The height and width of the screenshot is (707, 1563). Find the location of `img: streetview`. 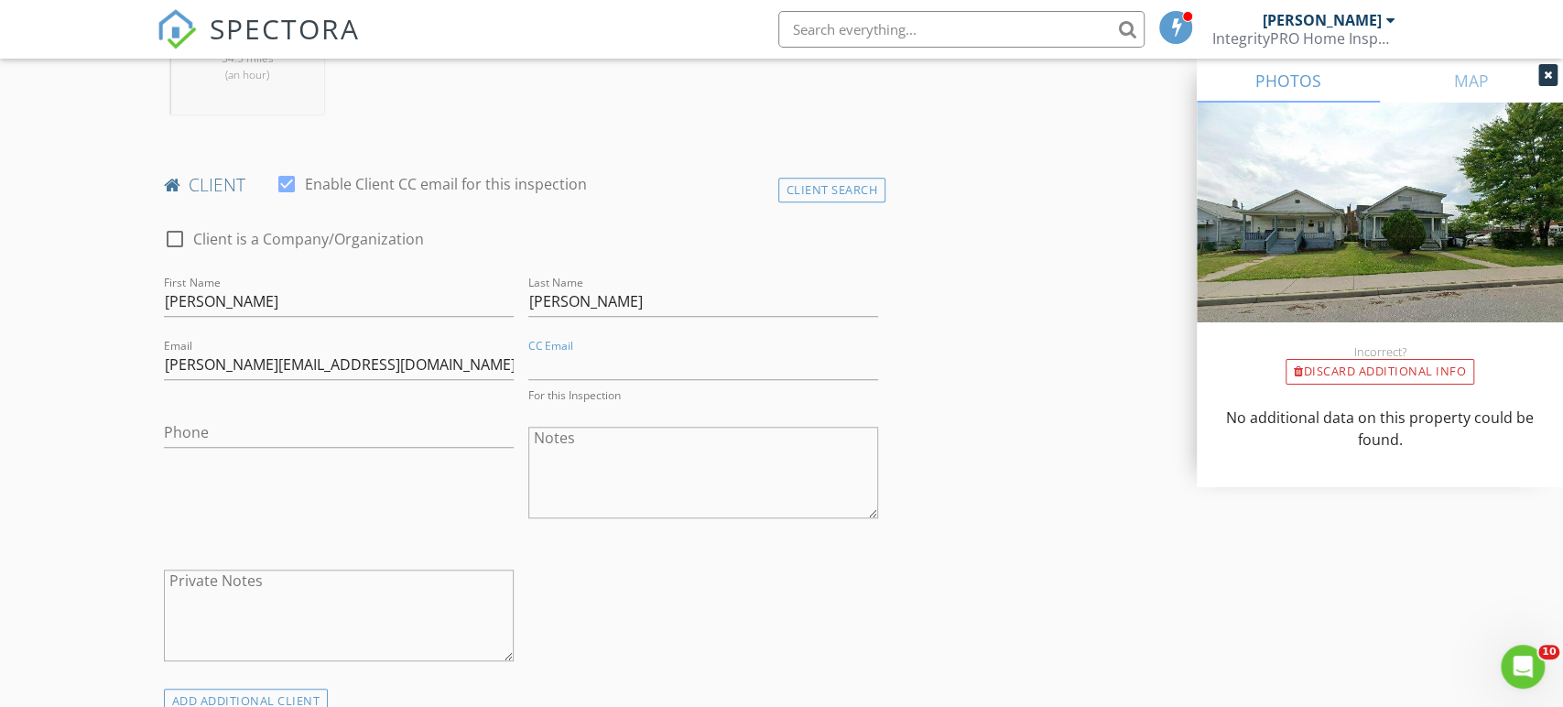

img: streetview is located at coordinates (1379, 234).